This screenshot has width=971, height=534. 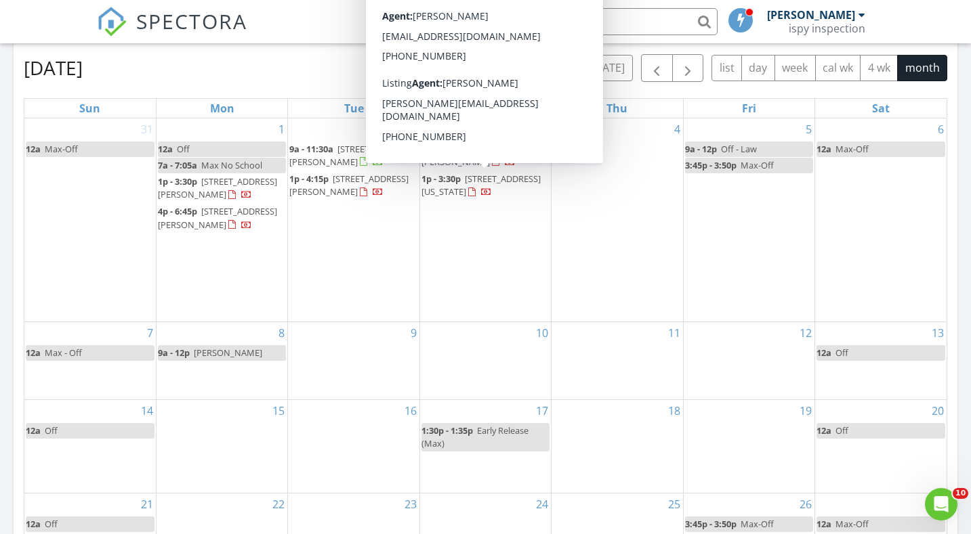 I want to click on a: SPECTORA, so click(x=172, y=33).